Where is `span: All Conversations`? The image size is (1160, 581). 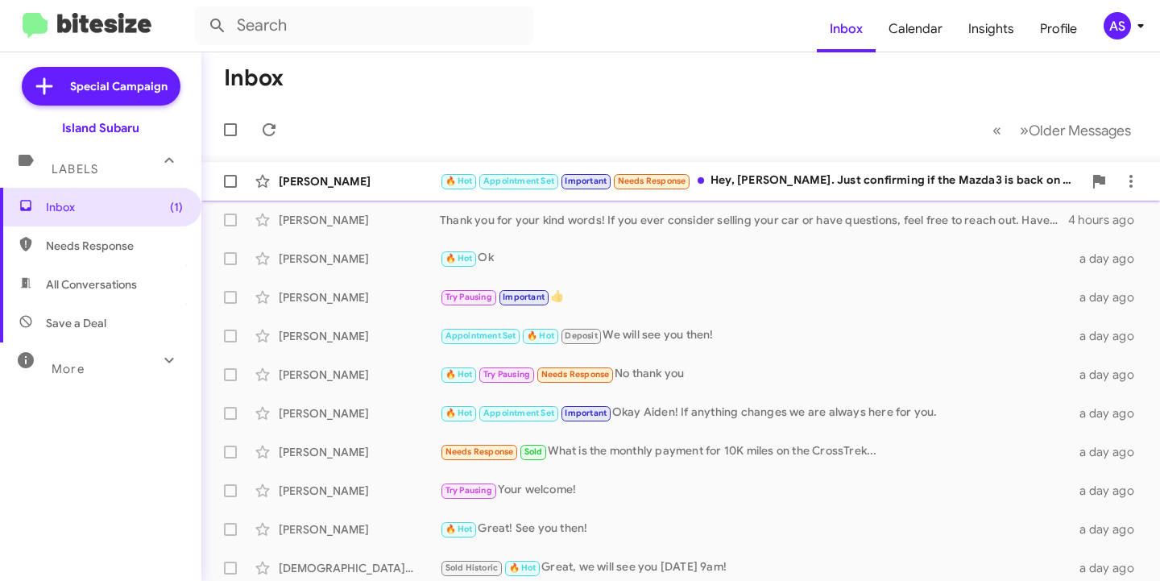 span: All Conversations is located at coordinates (91, 284).